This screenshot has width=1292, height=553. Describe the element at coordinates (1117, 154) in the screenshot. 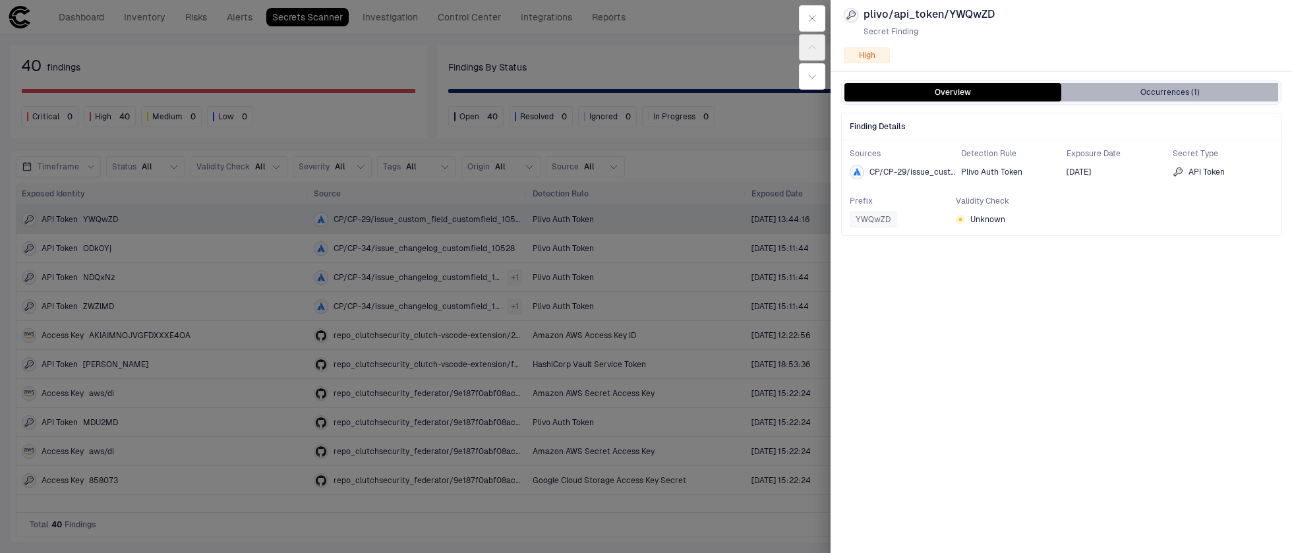

I see `span: Exposure Date` at that location.